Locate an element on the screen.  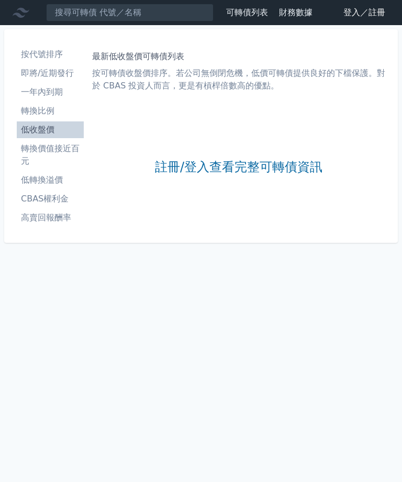
a: 低轉換溢價 is located at coordinates (50, 180).